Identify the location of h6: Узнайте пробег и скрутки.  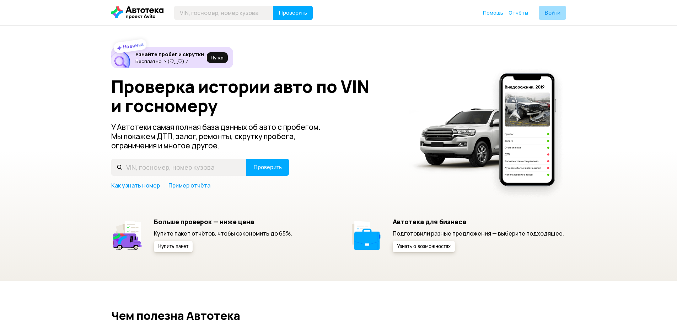
(169, 54).